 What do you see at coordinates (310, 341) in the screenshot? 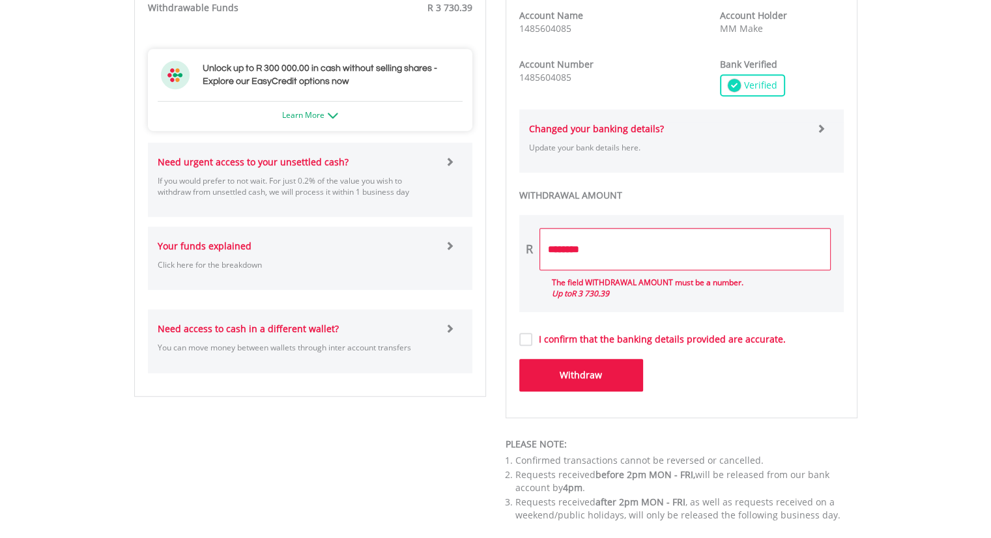
I see `a: Need access to cash in a different wallet? You can move money between wallets through inter accou...` at bounding box center [310, 341].